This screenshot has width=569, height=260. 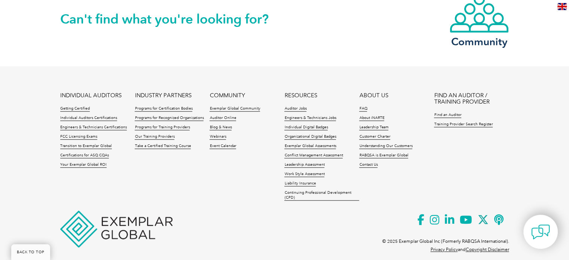 What do you see at coordinates (79, 137) in the screenshot?
I see `a: FCC Licensing Exams` at bounding box center [79, 137].